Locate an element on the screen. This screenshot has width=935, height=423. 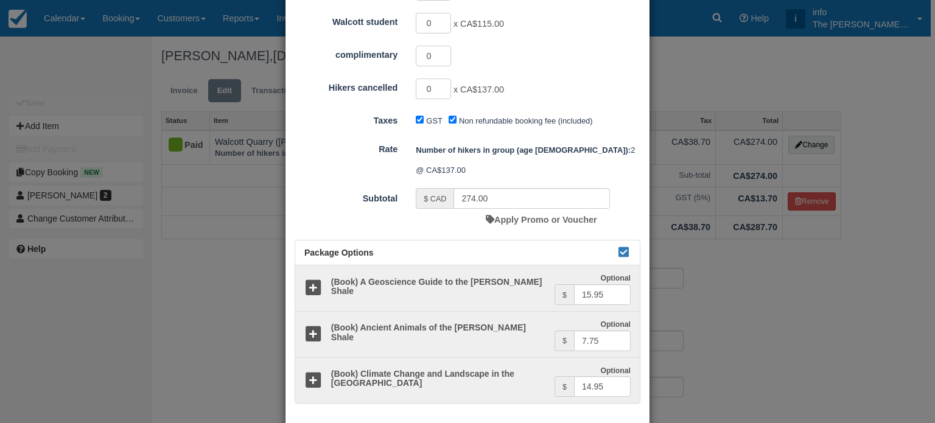
span: x CA$115.00 is located at coordinates (478, 24).